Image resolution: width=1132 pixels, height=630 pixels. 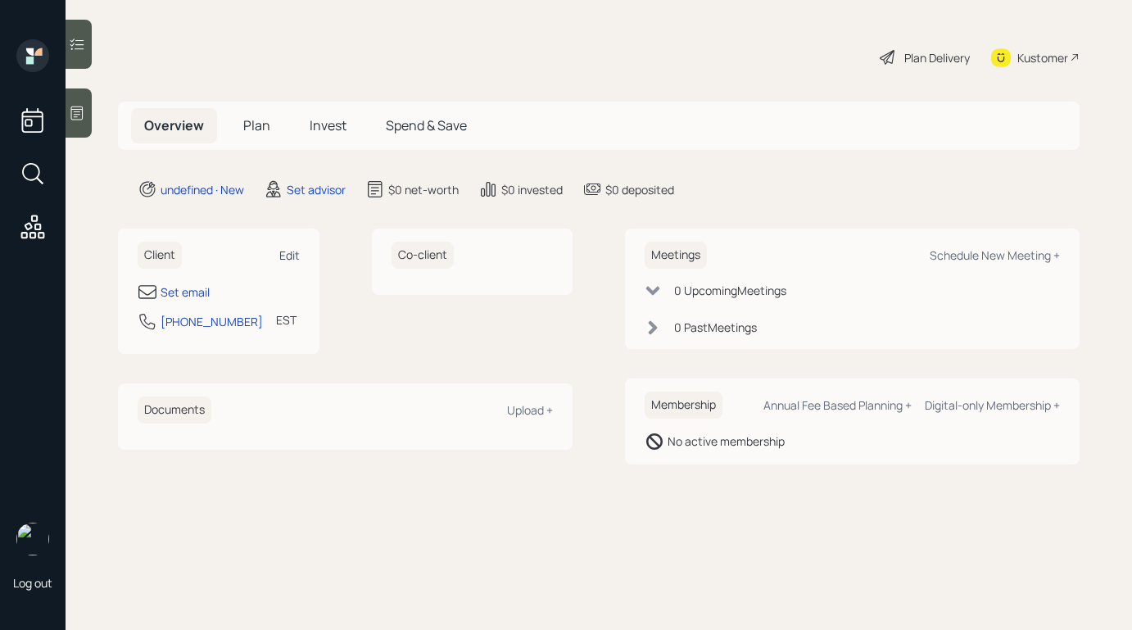 I want to click on div: 0 Upcoming Meeting s, so click(x=730, y=290).